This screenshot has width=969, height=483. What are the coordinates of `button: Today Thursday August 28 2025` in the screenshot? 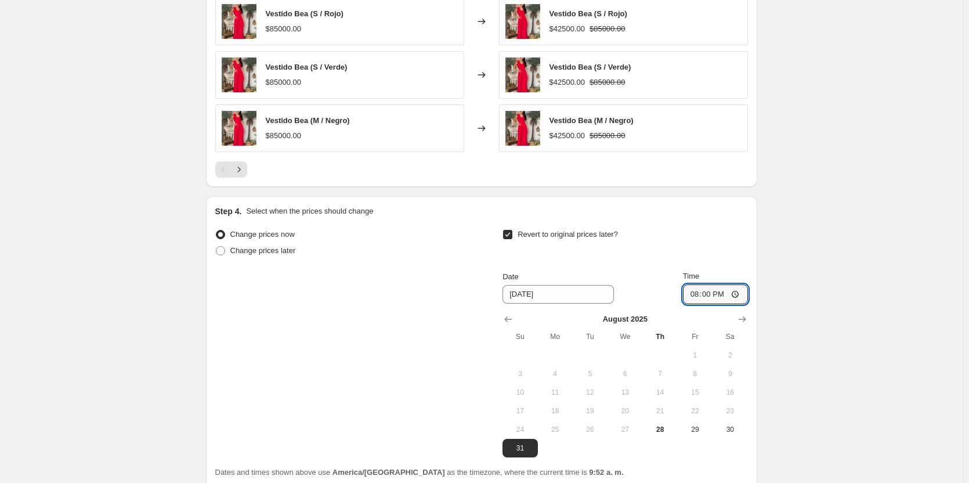 It's located at (660, 430).